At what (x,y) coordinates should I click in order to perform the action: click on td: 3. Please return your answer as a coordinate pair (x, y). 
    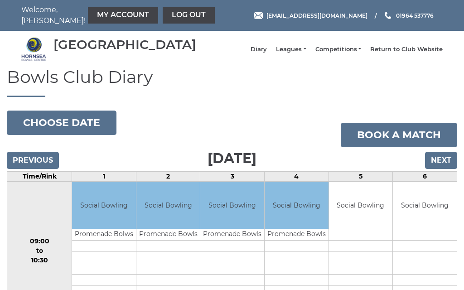
    Looking at the image, I should click on (233, 176).